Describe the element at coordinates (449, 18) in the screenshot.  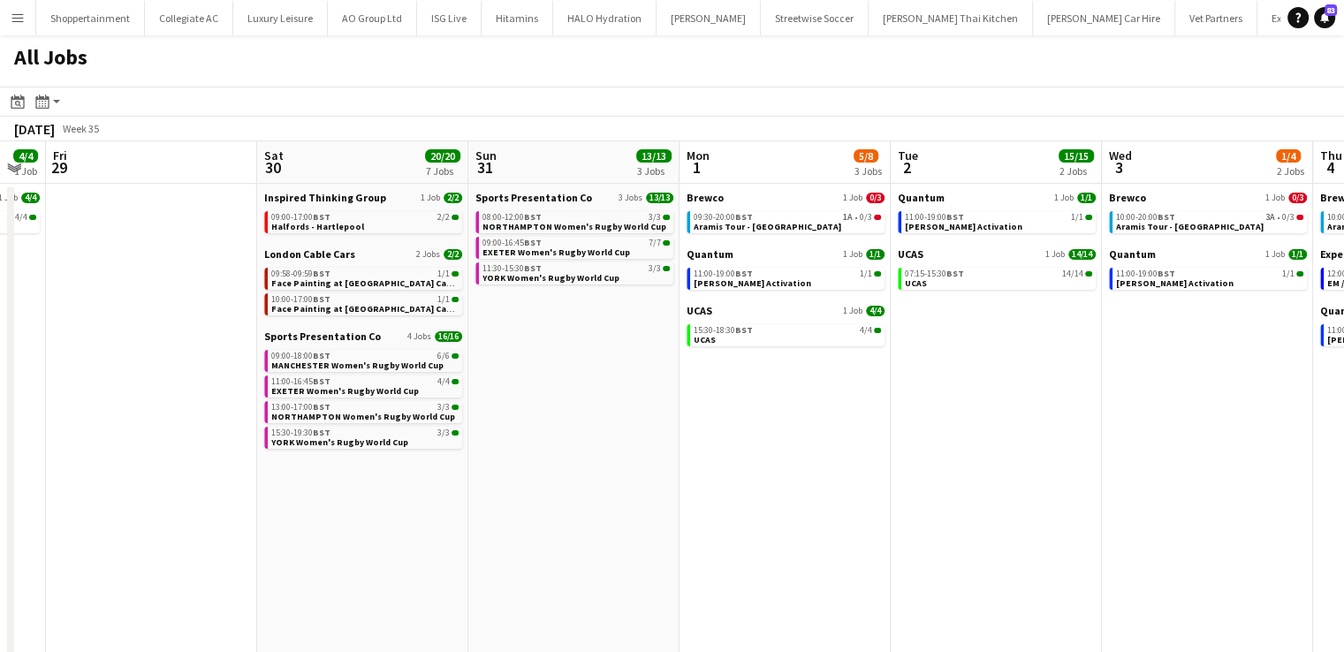
I see `button: ISG Live` at that location.